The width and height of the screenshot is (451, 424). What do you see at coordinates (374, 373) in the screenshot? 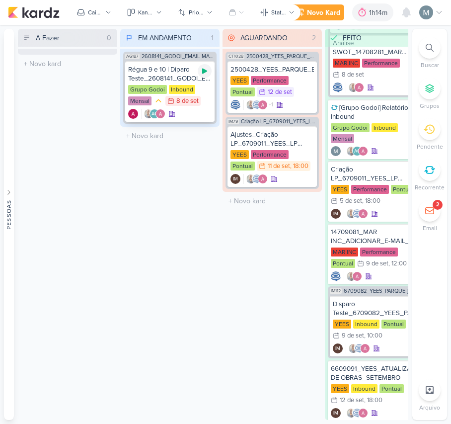
I see `div: 6609091_YEES_ATUALIZAR_EVOLUÇÃO DE OBRAS_SETEMBRO` at bounding box center [374, 373].